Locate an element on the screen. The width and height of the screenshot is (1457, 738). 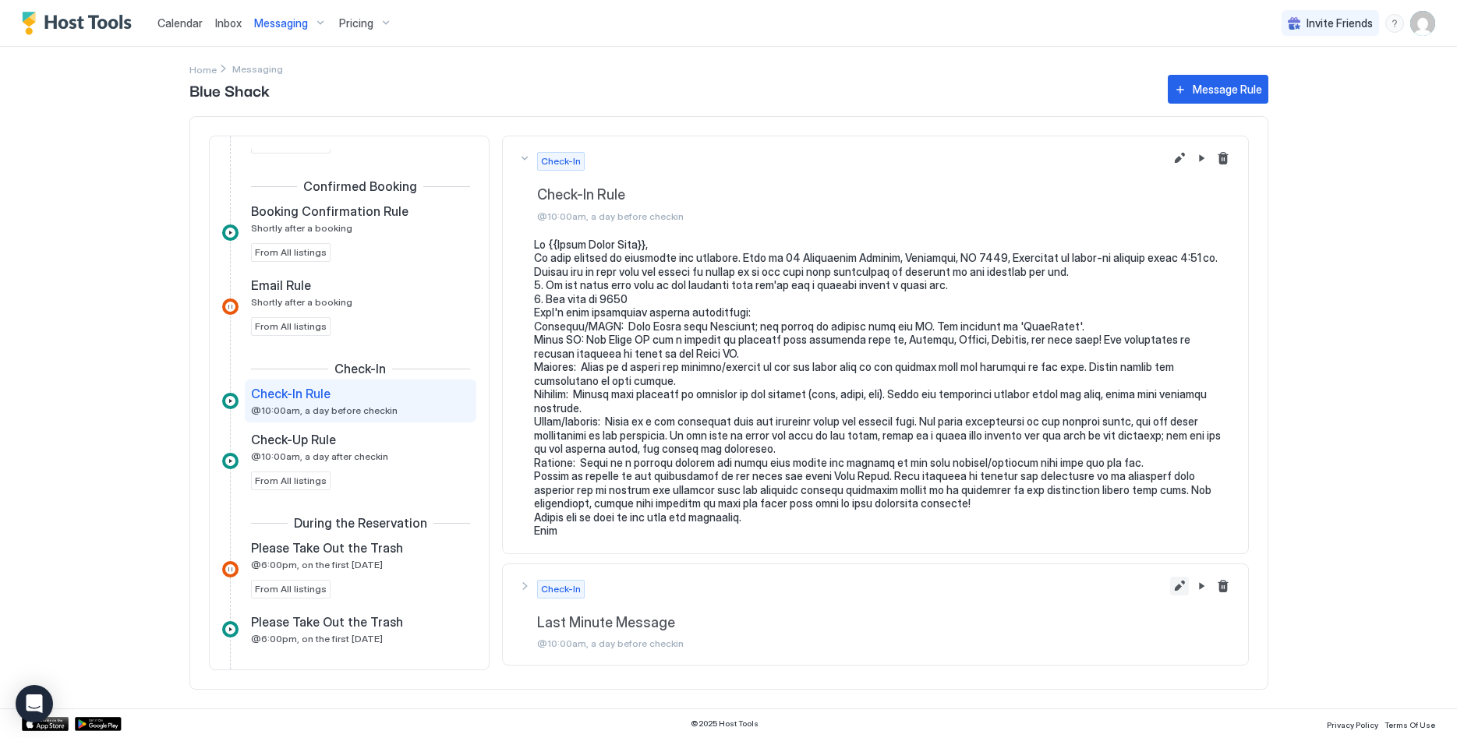
span: @10:00am, a day after checkin is located at coordinates (320, 456).